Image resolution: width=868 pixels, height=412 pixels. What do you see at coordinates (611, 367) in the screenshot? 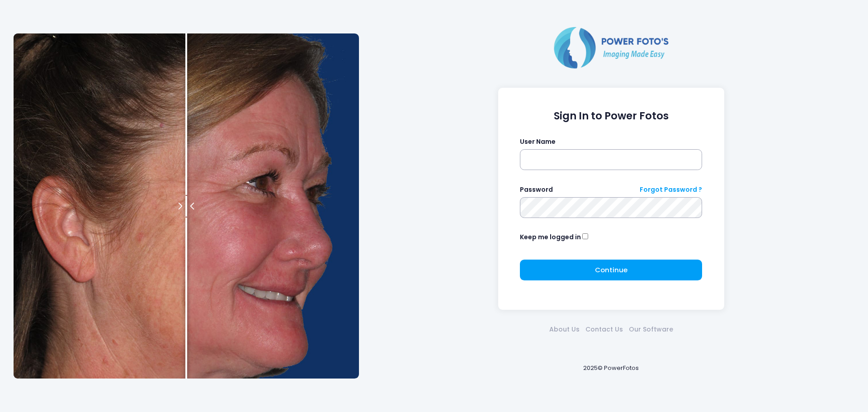
I see `div: 2025© PowerFotos` at bounding box center [611, 367].